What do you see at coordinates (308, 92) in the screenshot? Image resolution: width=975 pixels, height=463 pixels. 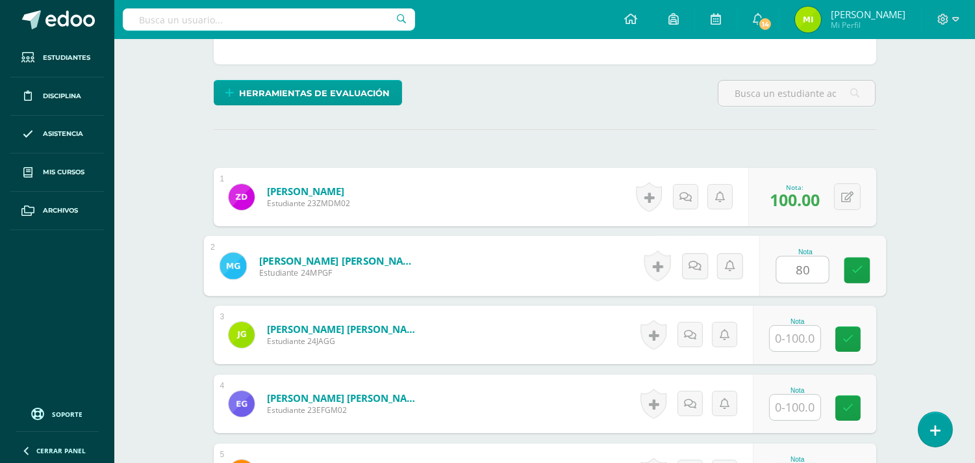 I see `a: Herramientas de evaluación` at bounding box center [308, 92].